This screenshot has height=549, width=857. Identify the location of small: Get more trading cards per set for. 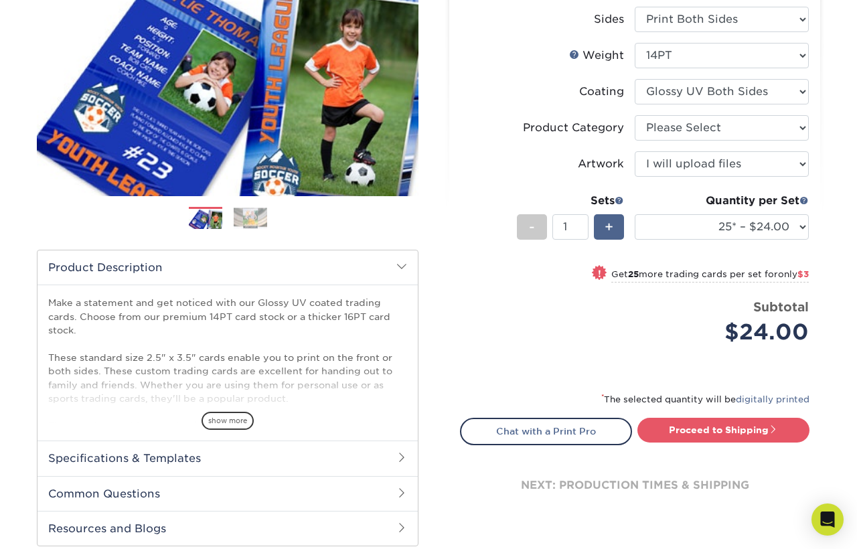
(710, 276).